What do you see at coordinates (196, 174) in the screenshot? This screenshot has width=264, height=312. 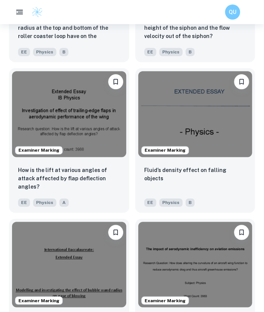 I see `p: Fluid’s density effect on falling objects` at bounding box center [196, 174].